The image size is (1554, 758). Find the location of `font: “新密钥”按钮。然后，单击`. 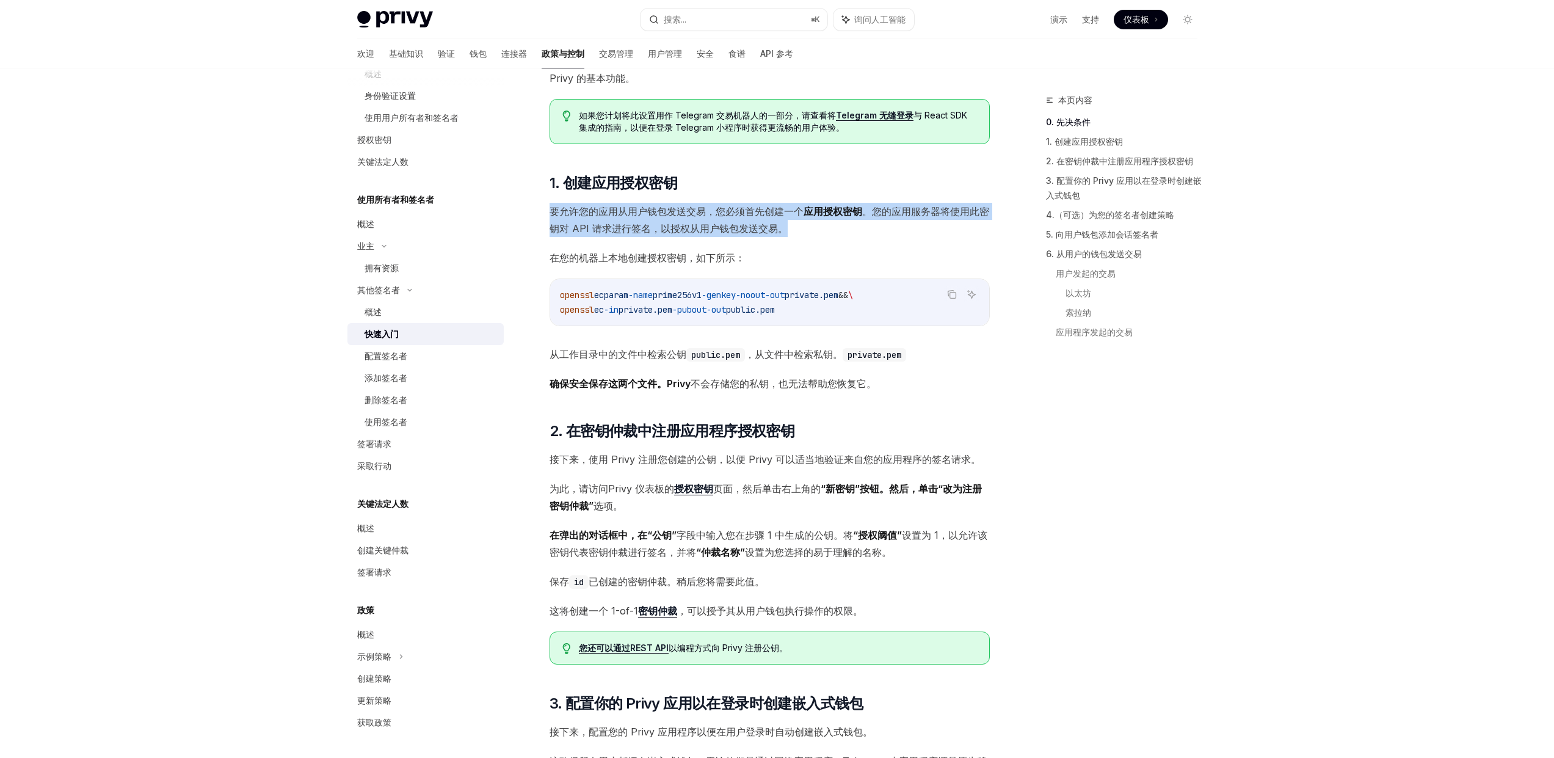

font: “新密钥”按钮。然后，单击 is located at coordinates (879, 489).